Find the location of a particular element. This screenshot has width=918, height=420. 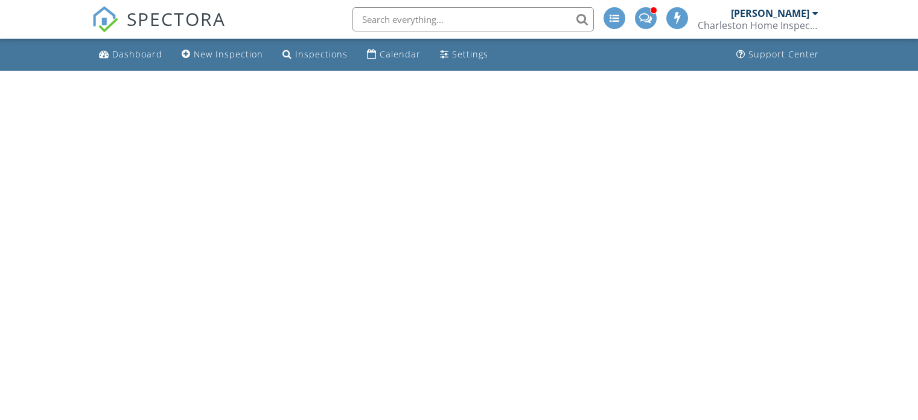

a: Inspections is located at coordinates (315, 54).